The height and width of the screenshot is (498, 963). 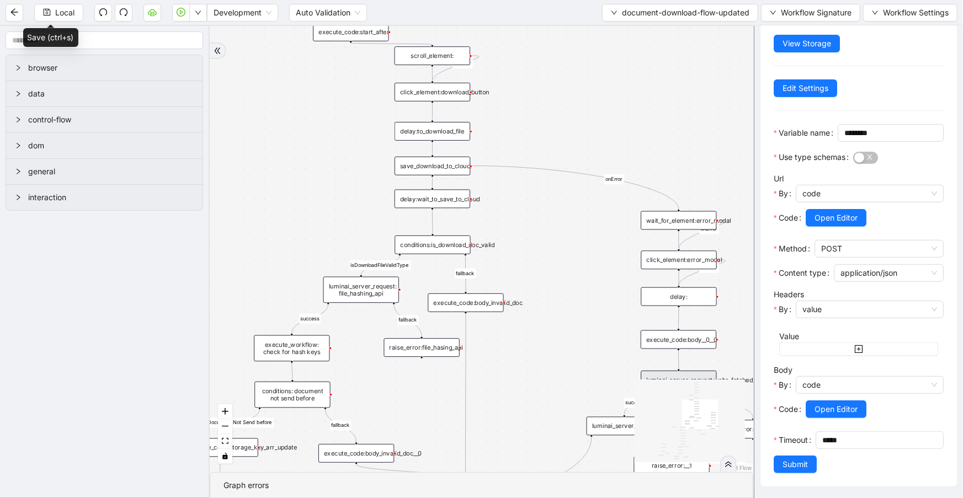 What do you see at coordinates (220, 448) in the screenshot?
I see `div: execute_code:storage_key_arr_update` at bounding box center [220, 448].